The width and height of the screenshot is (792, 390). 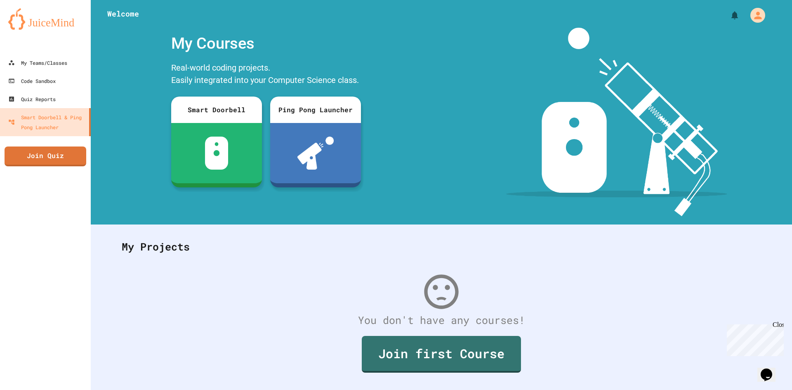 What do you see at coordinates (45, 19) in the screenshot?
I see `img: logo-orange.svg` at bounding box center [45, 19].